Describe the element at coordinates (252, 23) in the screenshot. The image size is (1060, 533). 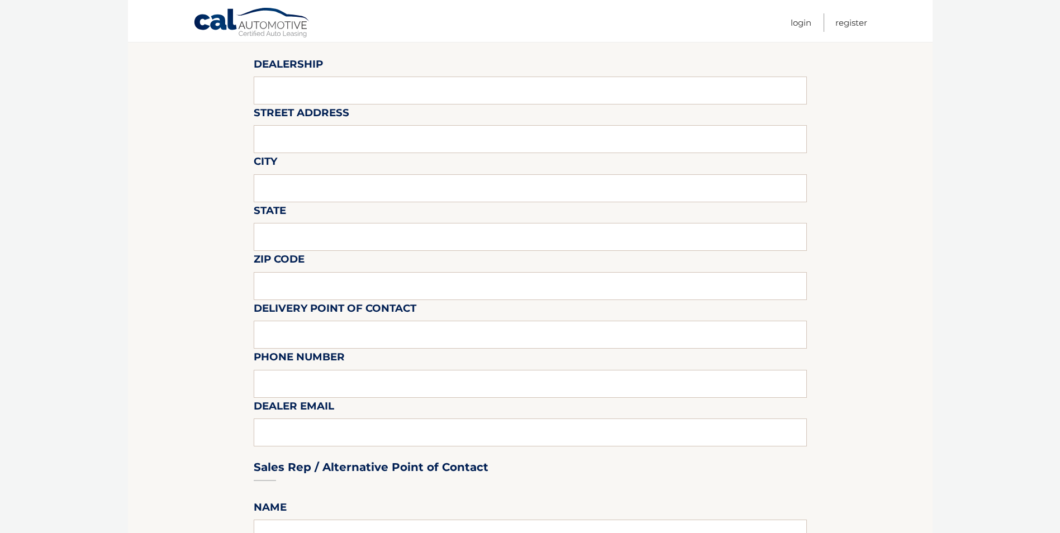
I see `a: Cal Automotive` at that location.